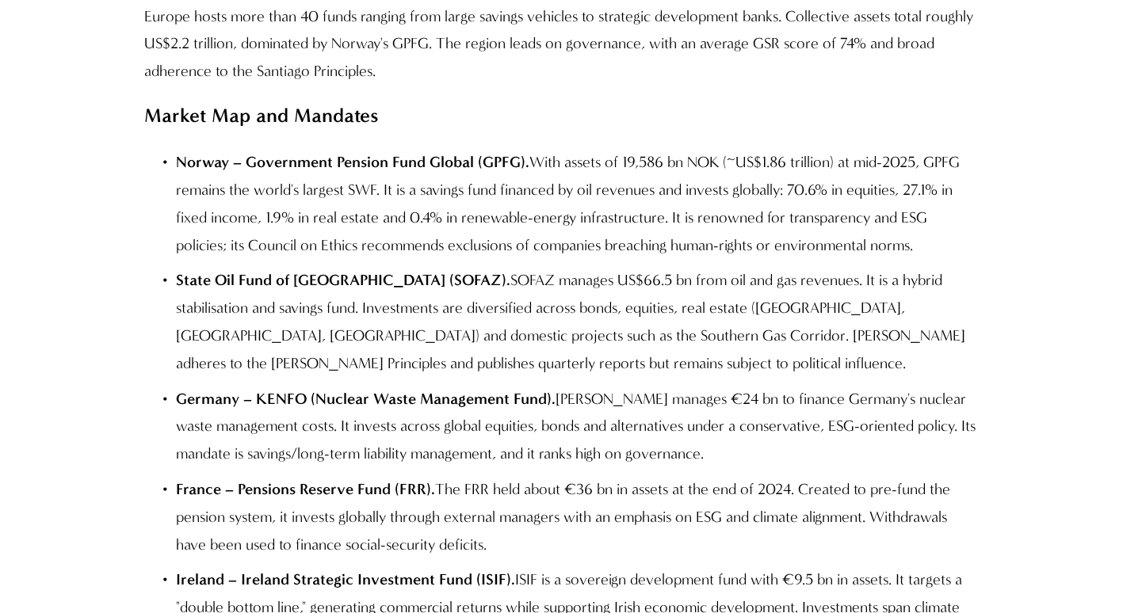 This screenshot has height=613, width=1123. I want to click on strong: Market Map and Mandates, so click(261, 115).